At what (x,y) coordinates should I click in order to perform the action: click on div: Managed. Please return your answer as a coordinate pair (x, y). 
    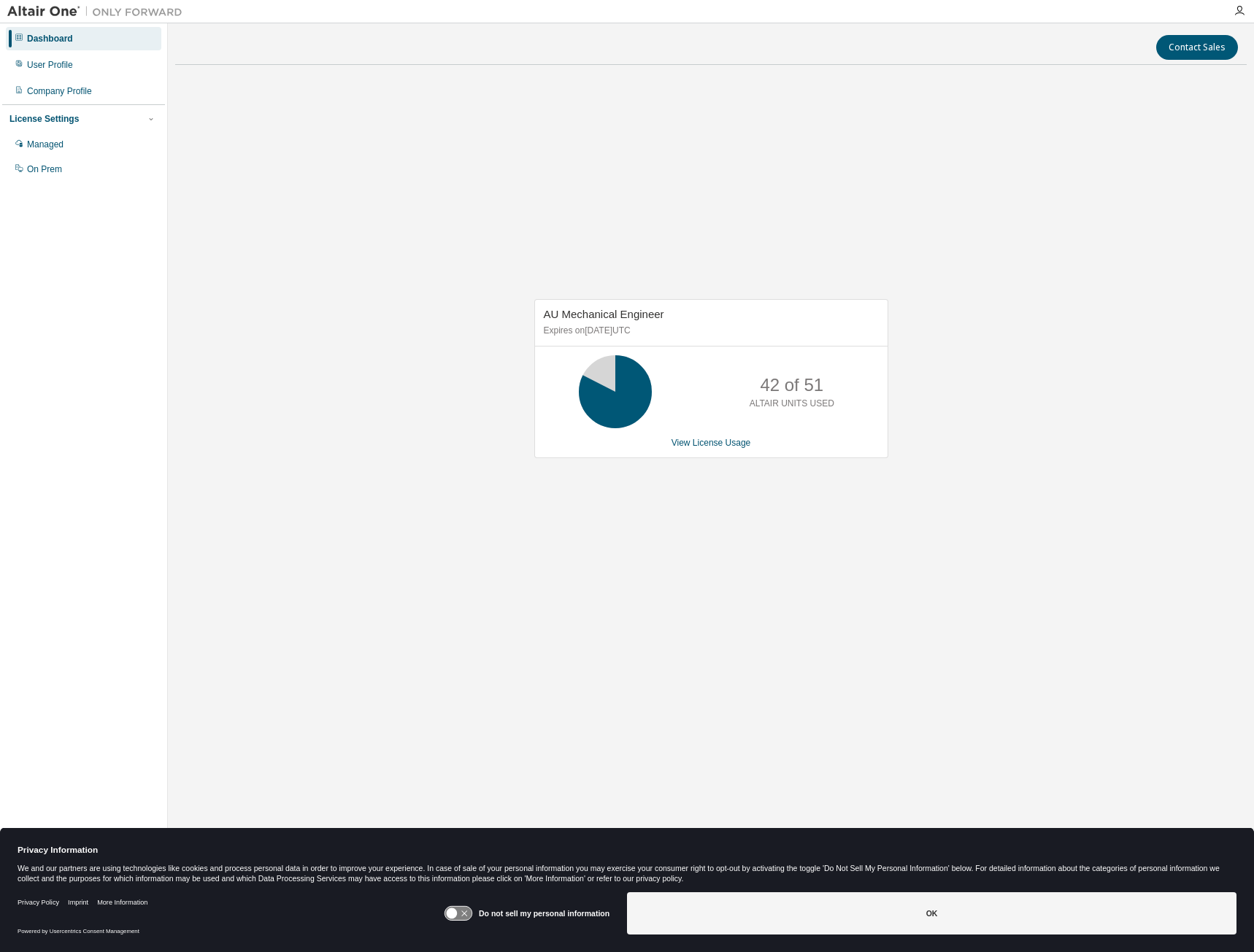
    Looking at the image, I should click on (45, 145).